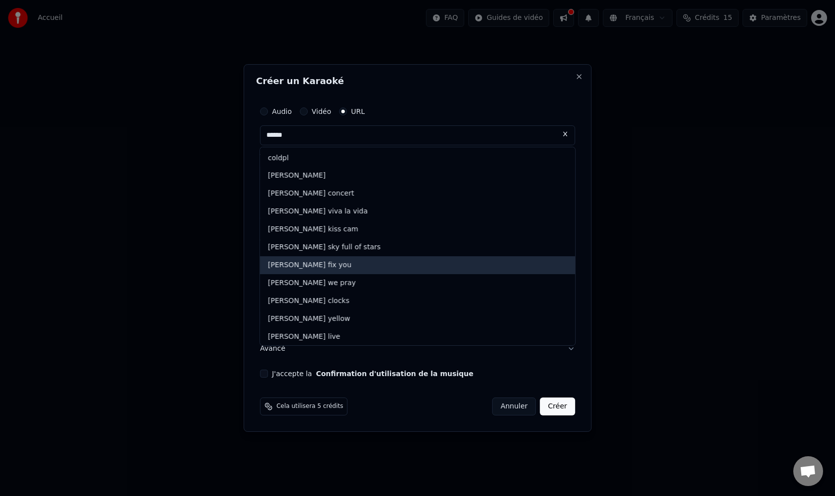 The height and width of the screenshot is (496, 835). What do you see at coordinates (395, 373) in the screenshot?
I see `button: J'accepte la` at bounding box center [395, 373].